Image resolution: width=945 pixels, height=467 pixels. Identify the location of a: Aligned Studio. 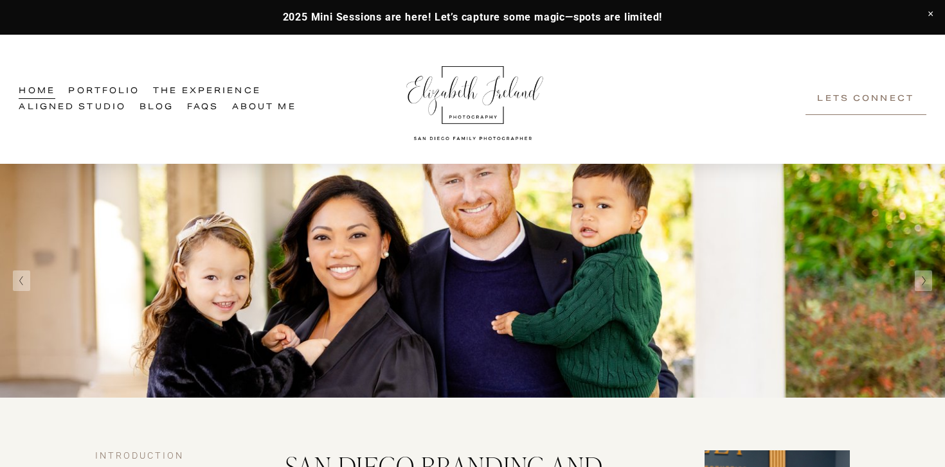
(72, 107).